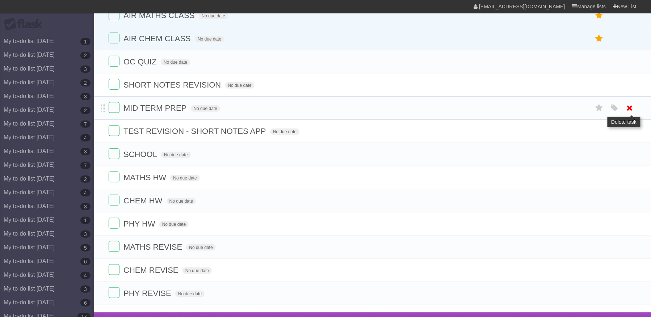  I want to click on span: CHEM HW, so click(144, 201).